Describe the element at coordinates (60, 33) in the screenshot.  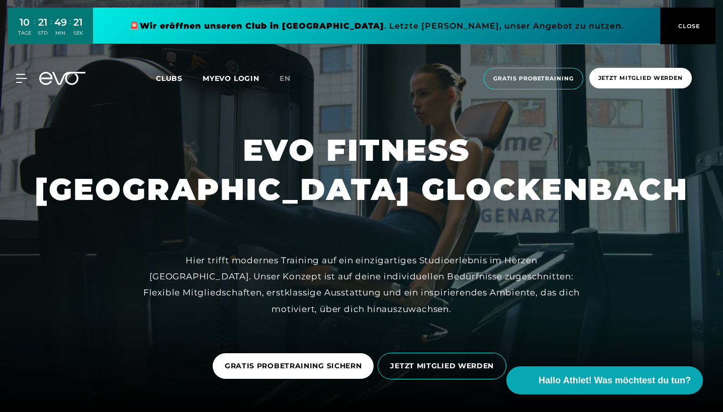
I see `div: MIN` at that location.